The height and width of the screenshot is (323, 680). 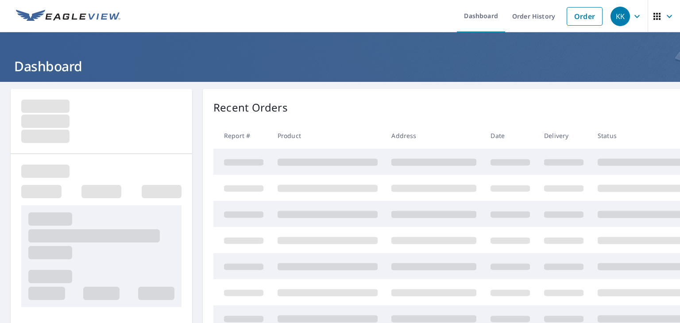 I want to click on div: KK, so click(x=620, y=16).